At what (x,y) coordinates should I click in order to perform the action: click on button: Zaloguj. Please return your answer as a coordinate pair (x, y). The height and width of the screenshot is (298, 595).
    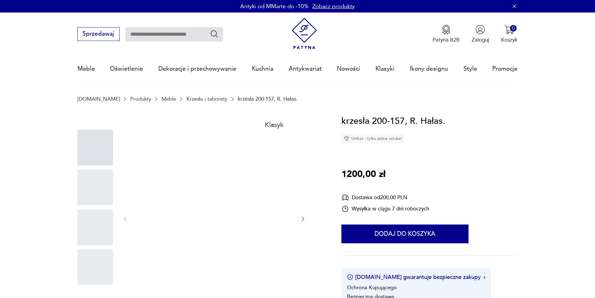
    Looking at the image, I should click on (480, 34).